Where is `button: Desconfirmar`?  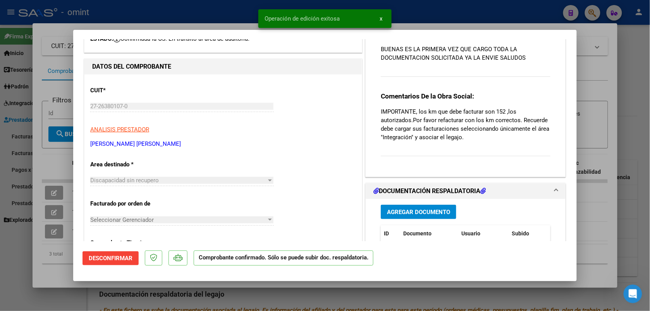 button: Desconfirmar is located at coordinates (110, 258).